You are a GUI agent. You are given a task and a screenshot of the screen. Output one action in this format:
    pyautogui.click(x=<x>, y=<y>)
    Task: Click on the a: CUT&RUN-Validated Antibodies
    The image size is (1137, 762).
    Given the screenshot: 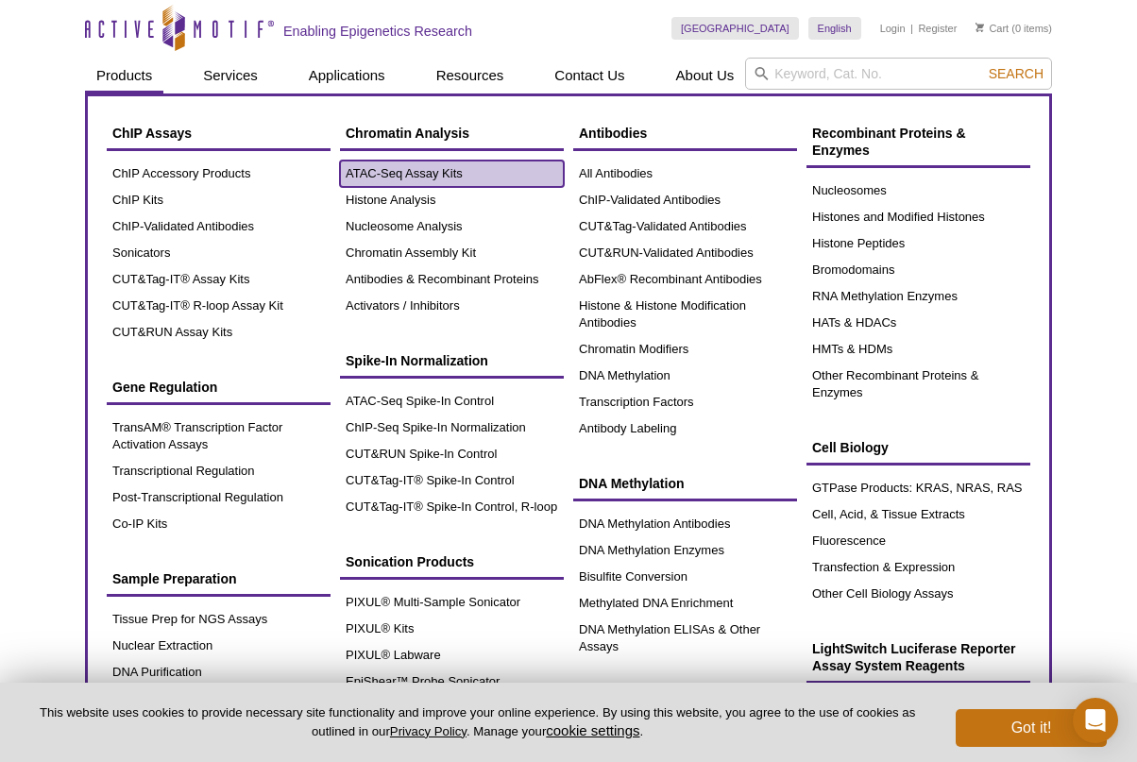 What is the action you would take?
    pyautogui.click(x=685, y=253)
    